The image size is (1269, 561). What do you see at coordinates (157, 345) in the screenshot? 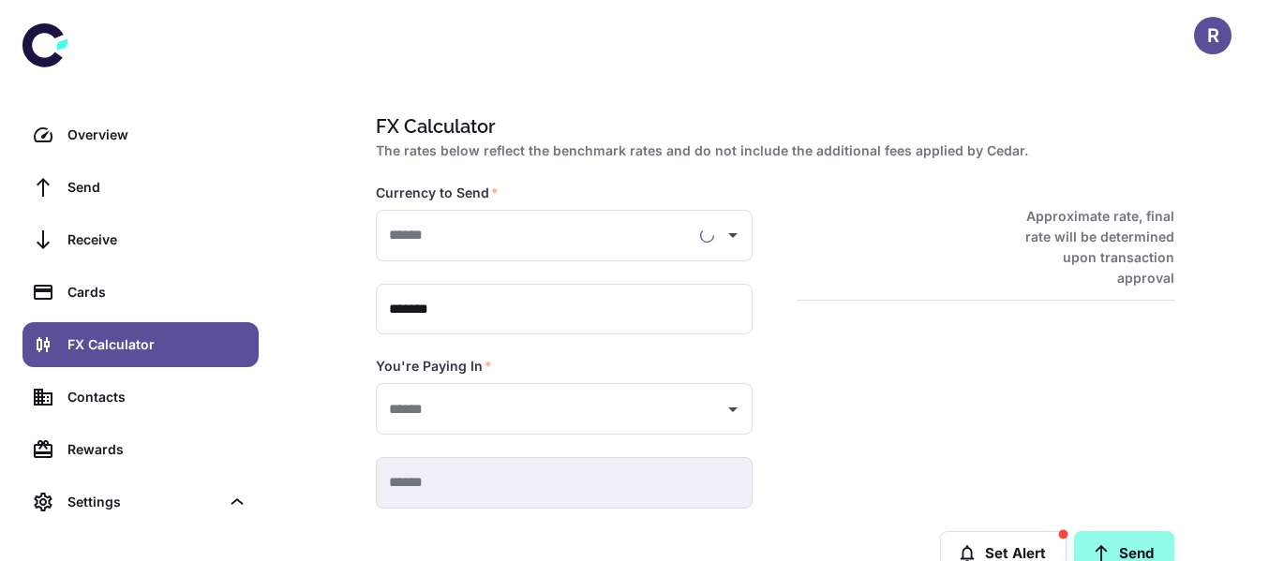
I see `div: FX Calculator` at bounding box center [157, 345].